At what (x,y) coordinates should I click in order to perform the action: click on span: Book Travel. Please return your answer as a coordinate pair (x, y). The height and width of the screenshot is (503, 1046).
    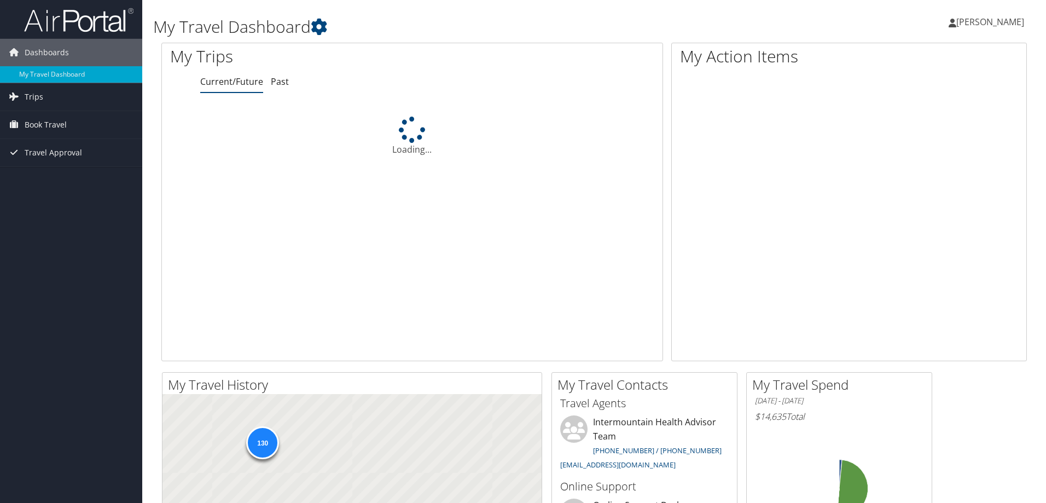
    Looking at the image, I should click on (45, 125).